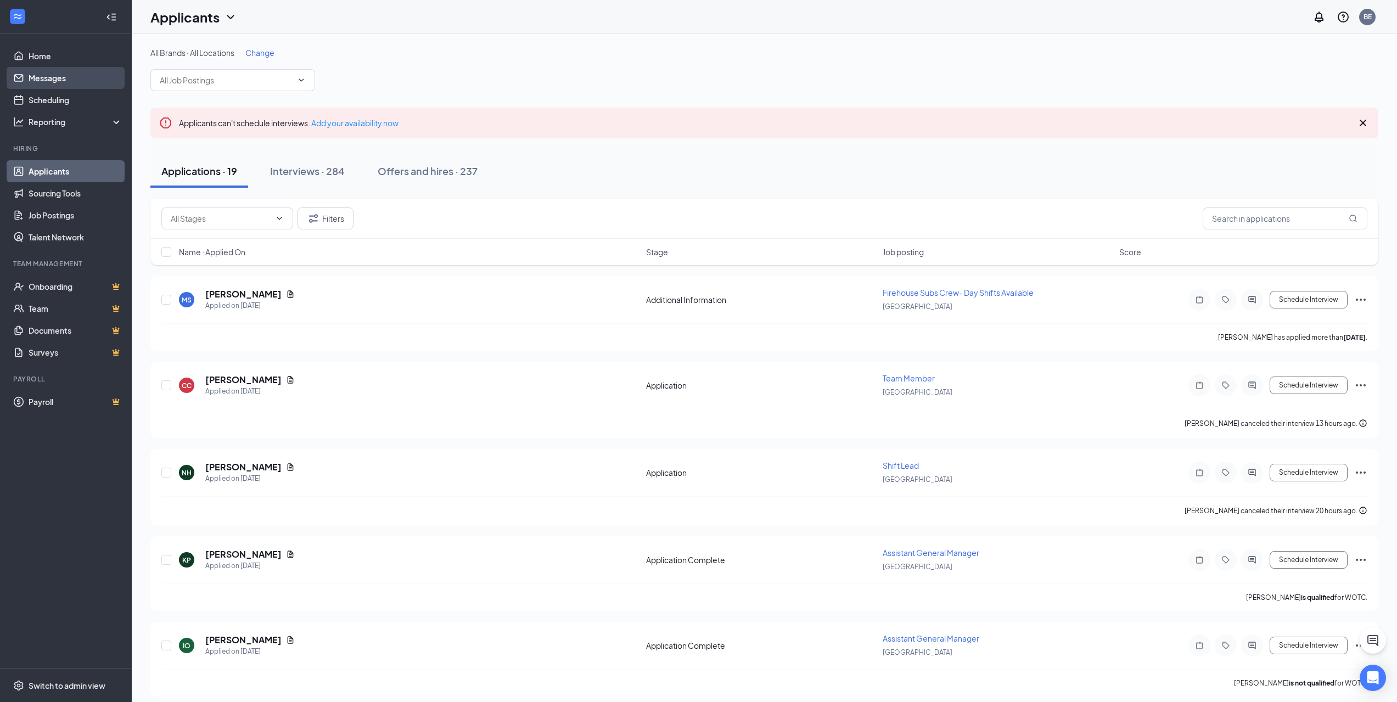 The height and width of the screenshot is (702, 1397). What do you see at coordinates (75, 237) in the screenshot?
I see `a: Talent Network` at bounding box center [75, 237].